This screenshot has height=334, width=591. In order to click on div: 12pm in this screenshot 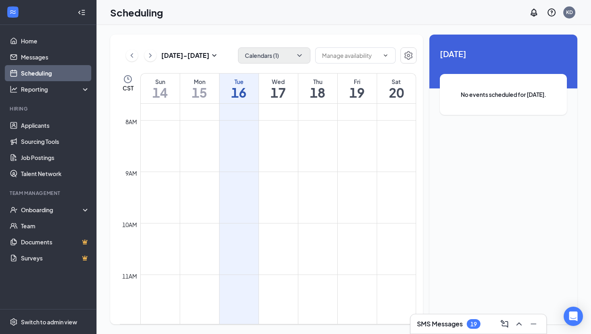, I will do `click(129, 328)`.